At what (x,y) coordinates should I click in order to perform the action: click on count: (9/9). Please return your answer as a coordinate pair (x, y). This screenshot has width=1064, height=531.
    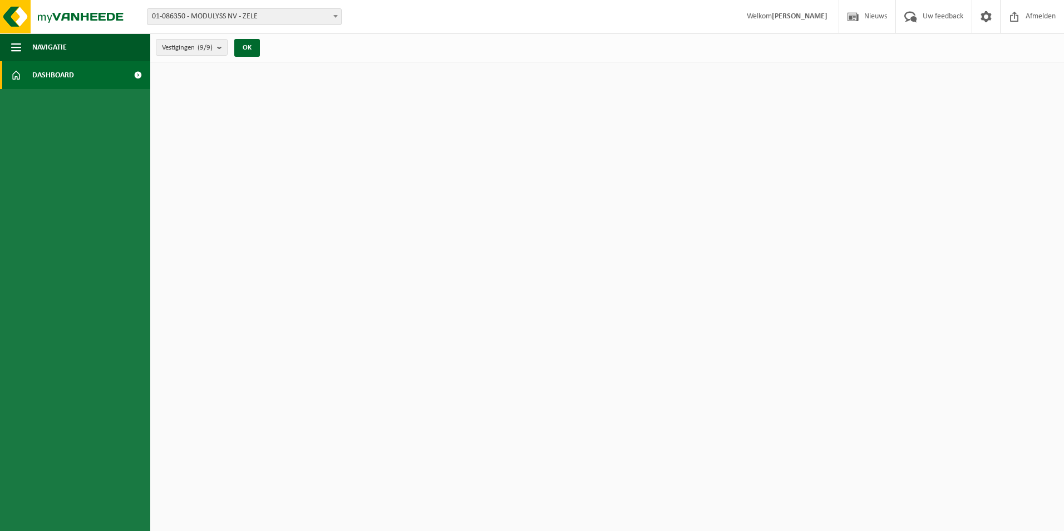
    Looking at the image, I should click on (205, 47).